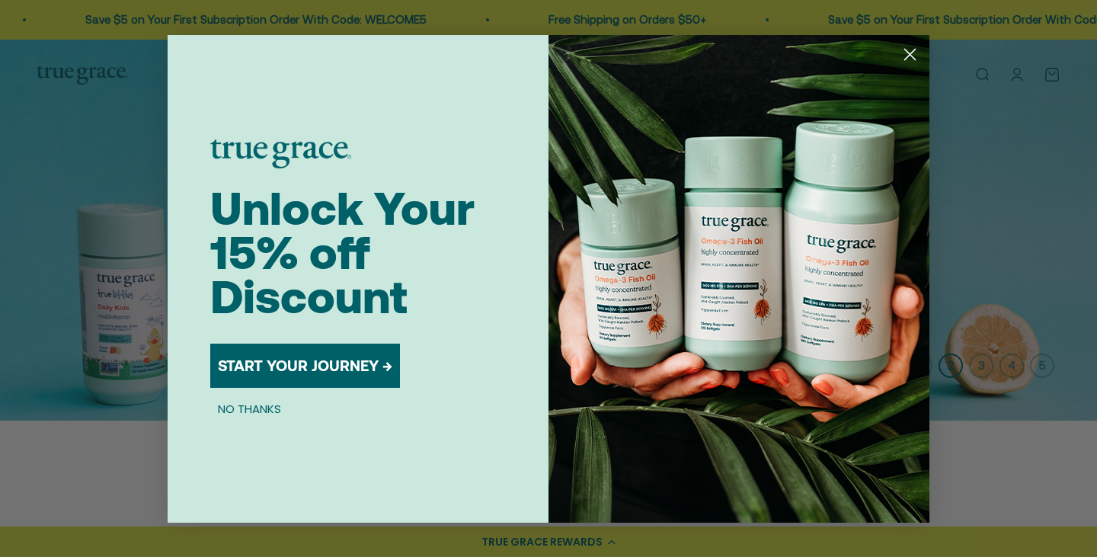 Image resolution: width=1097 pixels, height=557 pixels. Describe the element at coordinates (280, 154) in the screenshot. I see `img: logo placeholder` at that location.